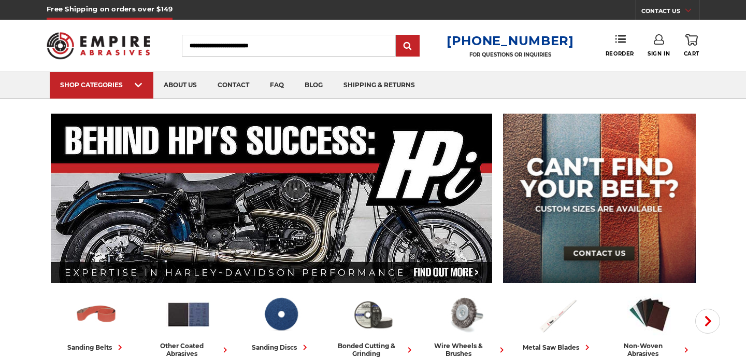 Image resolution: width=746 pixels, height=358 pixels. Describe the element at coordinates (620, 45) in the screenshot. I see `a: Reorder` at that location.